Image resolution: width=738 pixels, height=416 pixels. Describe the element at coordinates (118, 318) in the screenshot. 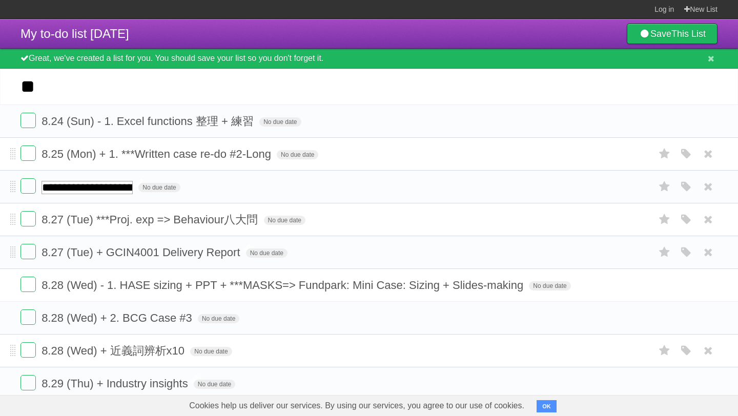

I see `span: 8.28 (Wed) + 2. BCG Case #3` at that location.